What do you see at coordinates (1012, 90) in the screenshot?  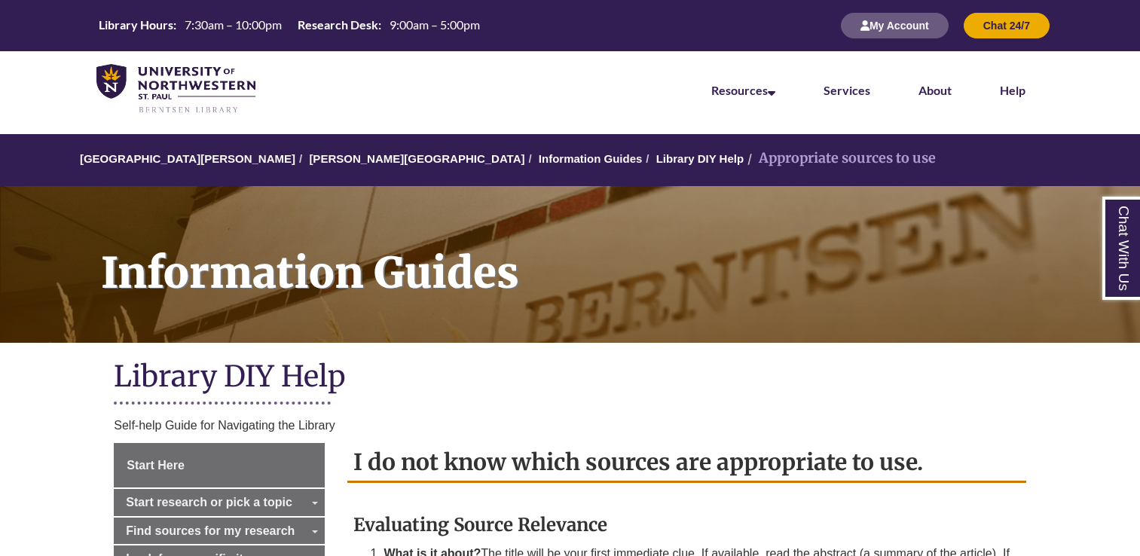 I see `a: Help` at bounding box center [1012, 90].